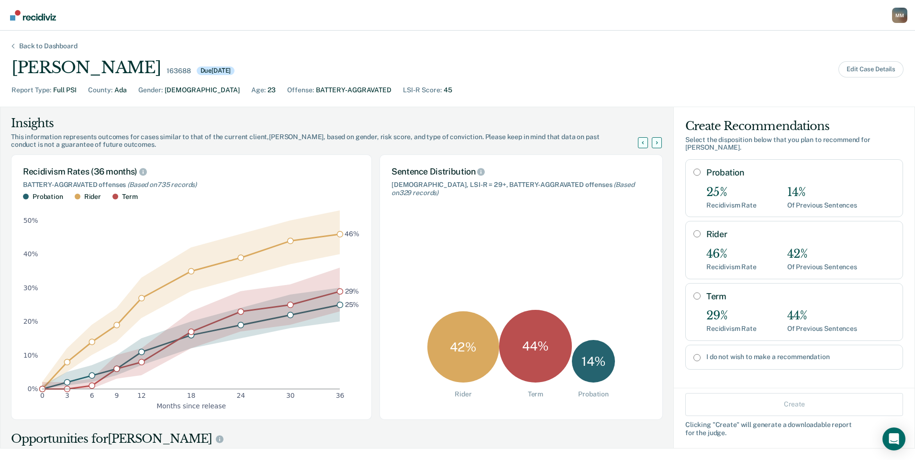  I want to click on span: (Based on 329 records ), so click(513, 188).